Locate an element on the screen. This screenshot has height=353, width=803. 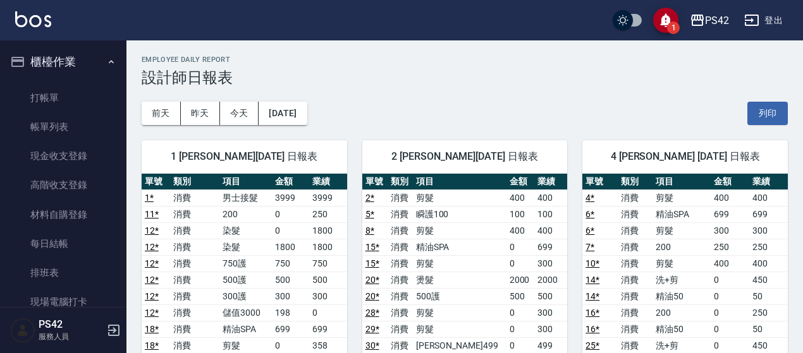
td: 750護 is located at coordinates (245, 264).